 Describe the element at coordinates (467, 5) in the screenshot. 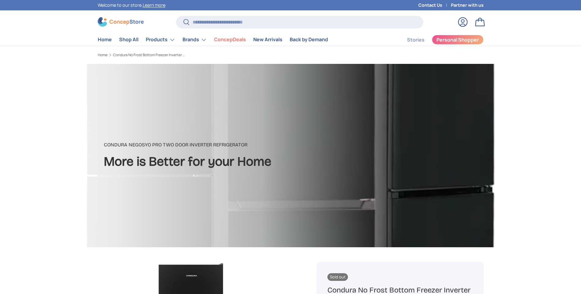

I see `a: Partner with us` at that location.